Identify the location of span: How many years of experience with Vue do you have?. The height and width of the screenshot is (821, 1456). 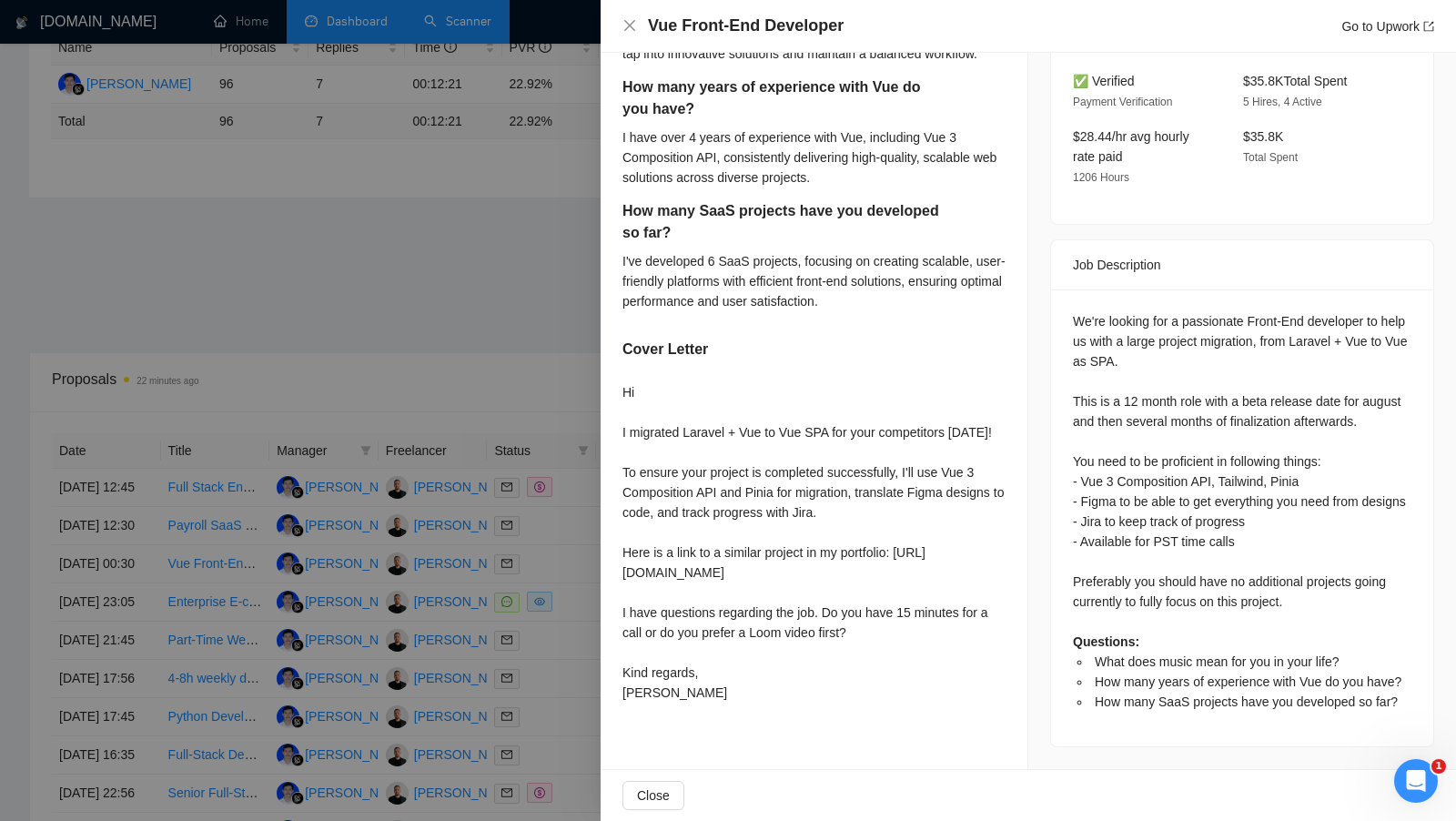
(1247, 681).